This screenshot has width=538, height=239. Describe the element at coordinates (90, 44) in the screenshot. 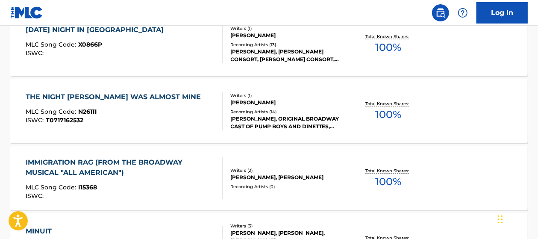

I see `span: X0866P` at that location.